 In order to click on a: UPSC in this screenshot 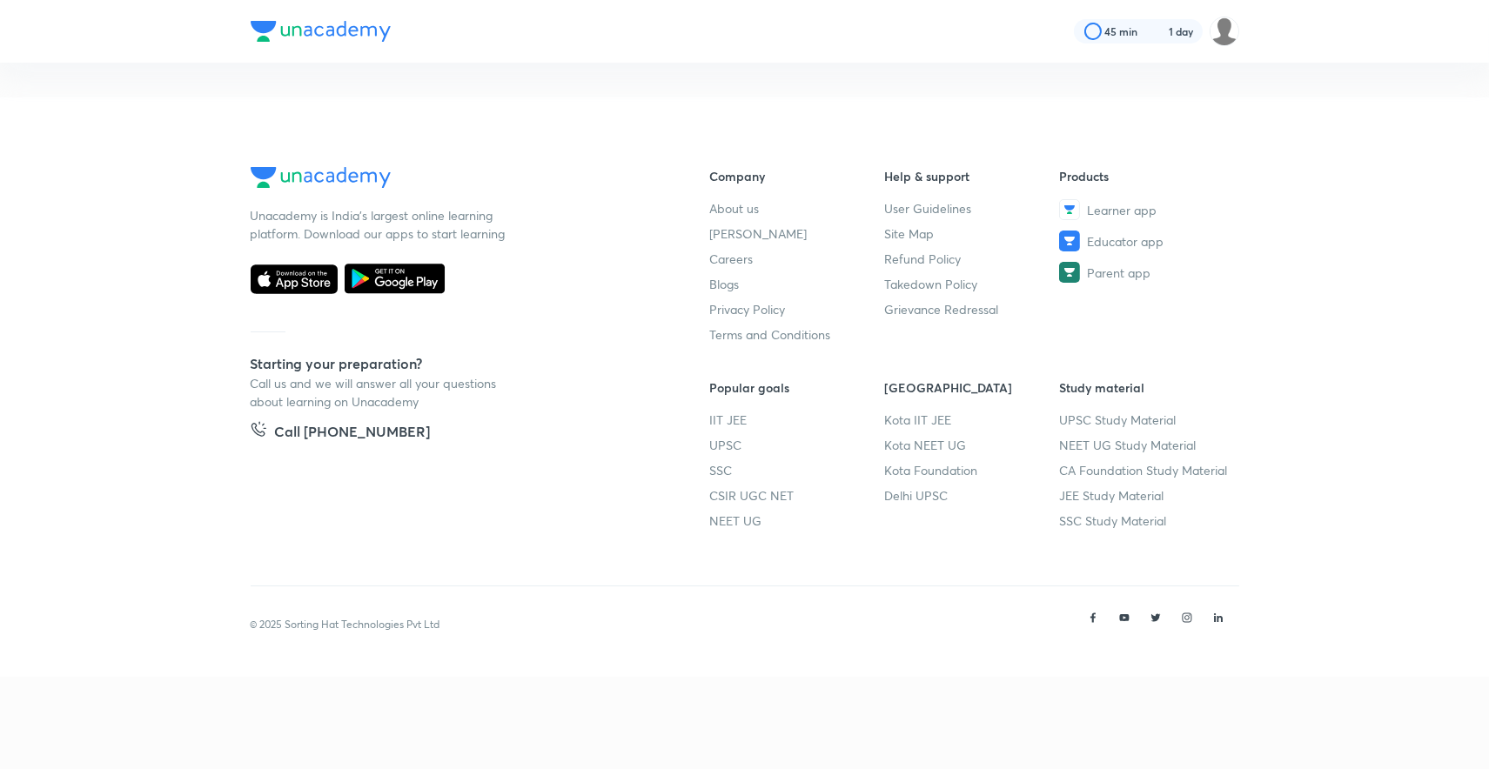, I will do `click(797, 445)`.